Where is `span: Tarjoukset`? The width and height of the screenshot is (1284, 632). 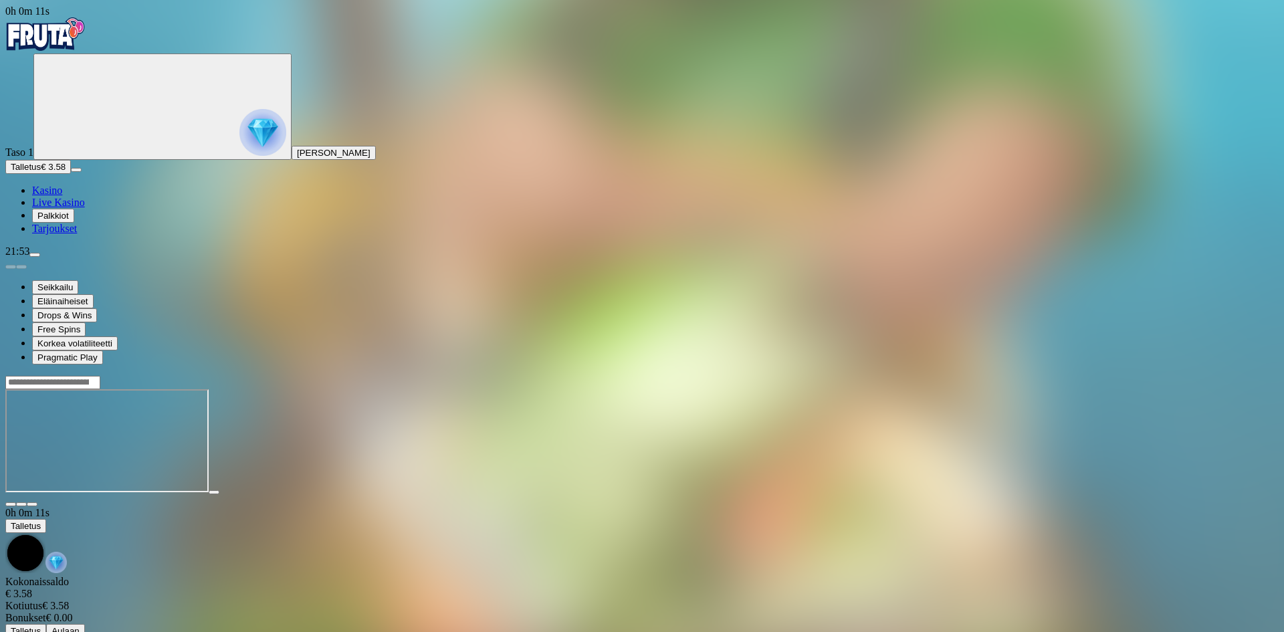 span: Tarjoukset is located at coordinates (54, 228).